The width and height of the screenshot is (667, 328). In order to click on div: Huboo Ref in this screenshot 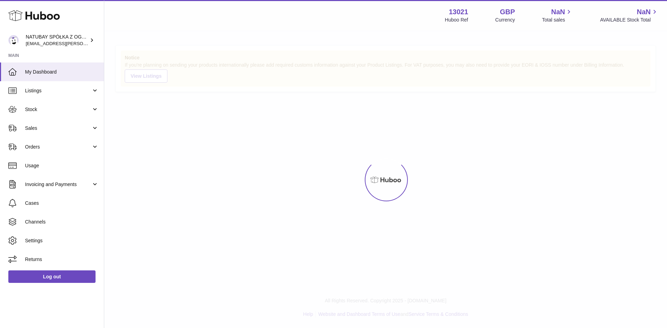, I will do `click(457, 20)`.